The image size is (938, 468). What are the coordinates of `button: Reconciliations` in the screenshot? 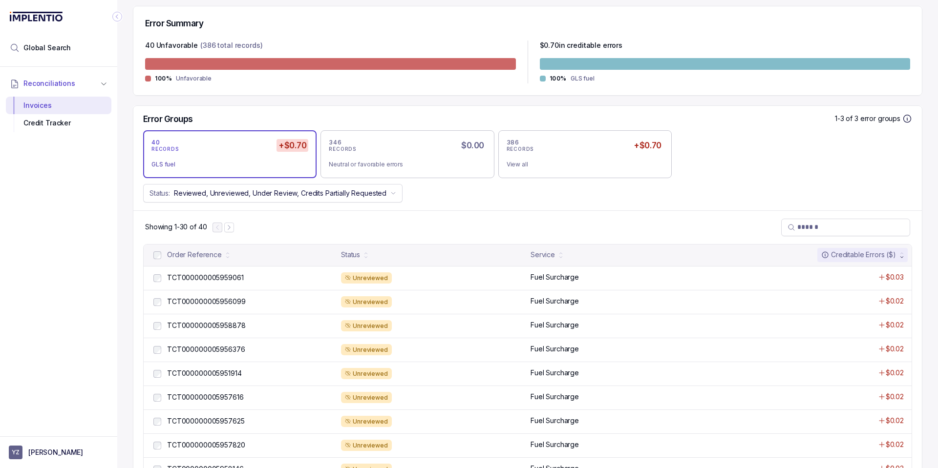 It's located at (59, 84).